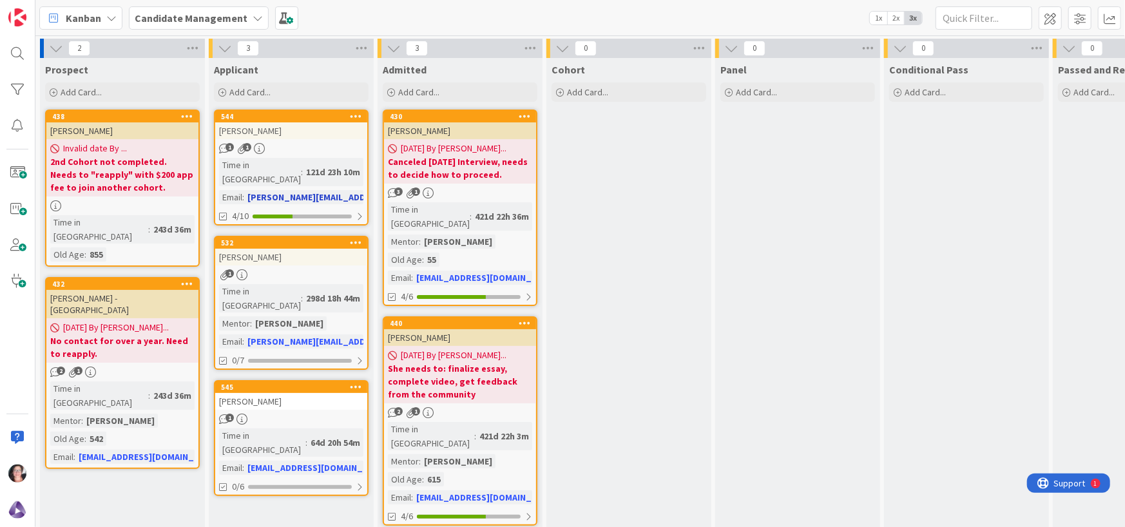 This screenshot has height=527, width=1125. I want to click on div: 121d 23h 10m, so click(333, 172).